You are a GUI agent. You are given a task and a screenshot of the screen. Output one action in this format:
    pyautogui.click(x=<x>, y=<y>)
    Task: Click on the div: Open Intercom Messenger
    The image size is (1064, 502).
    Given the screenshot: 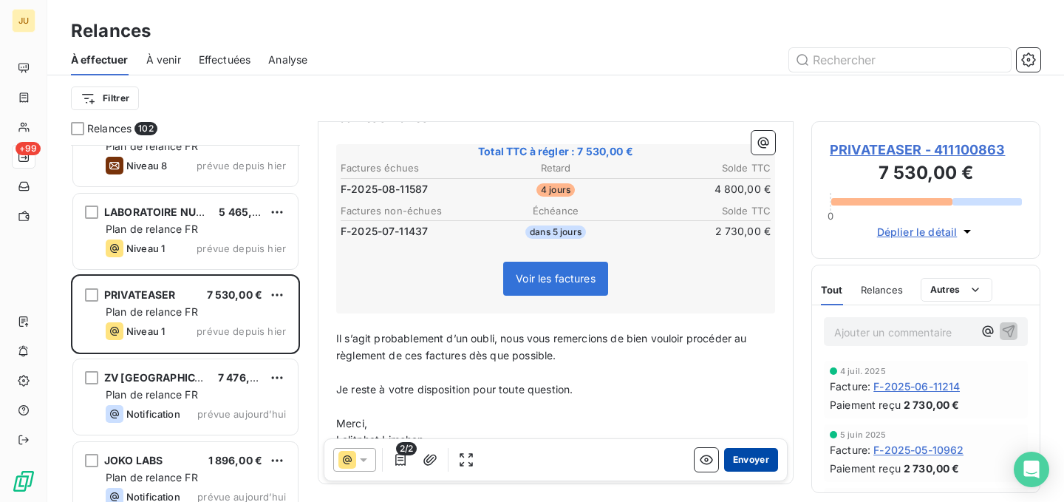 What is the action you would take?
    pyautogui.click(x=1031, y=469)
    